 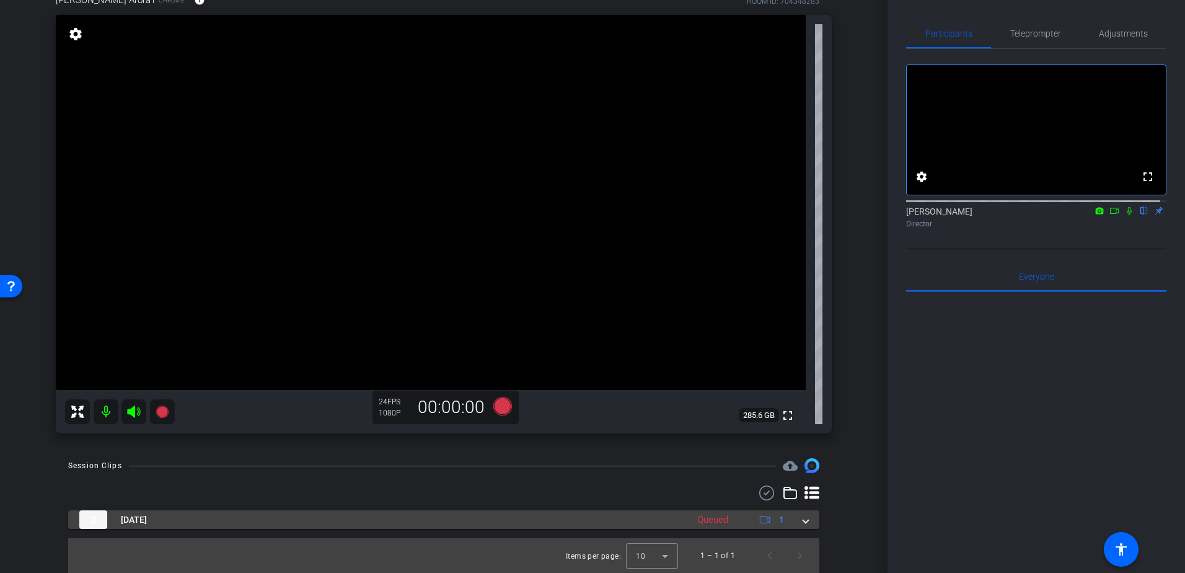 What do you see at coordinates (1037, 277) in the screenshot?
I see `span: Everyone` at bounding box center [1037, 277].